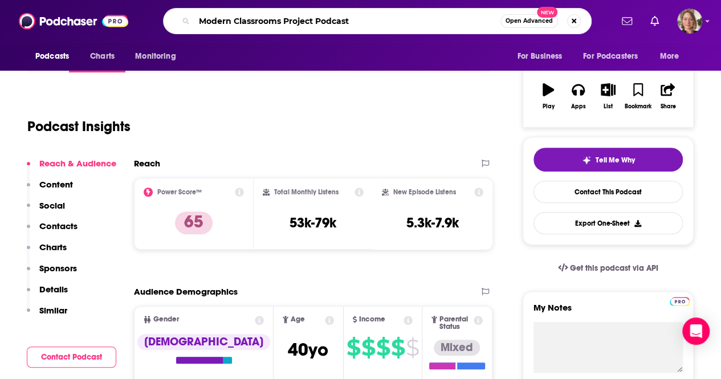  What do you see at coordinates (377, 21) in the screenshot?
I see `div: Search podcasts, credits, & more...` at bounding box center [377, 21].